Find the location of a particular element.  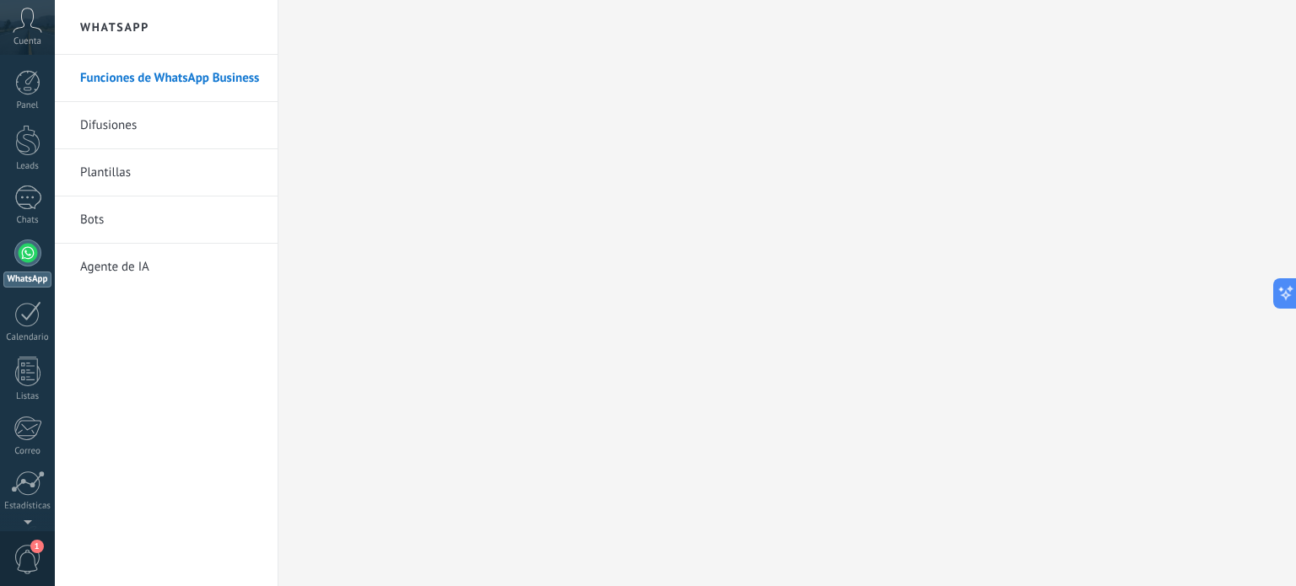

div: WhatsApp is located at coordinates (27, 279).